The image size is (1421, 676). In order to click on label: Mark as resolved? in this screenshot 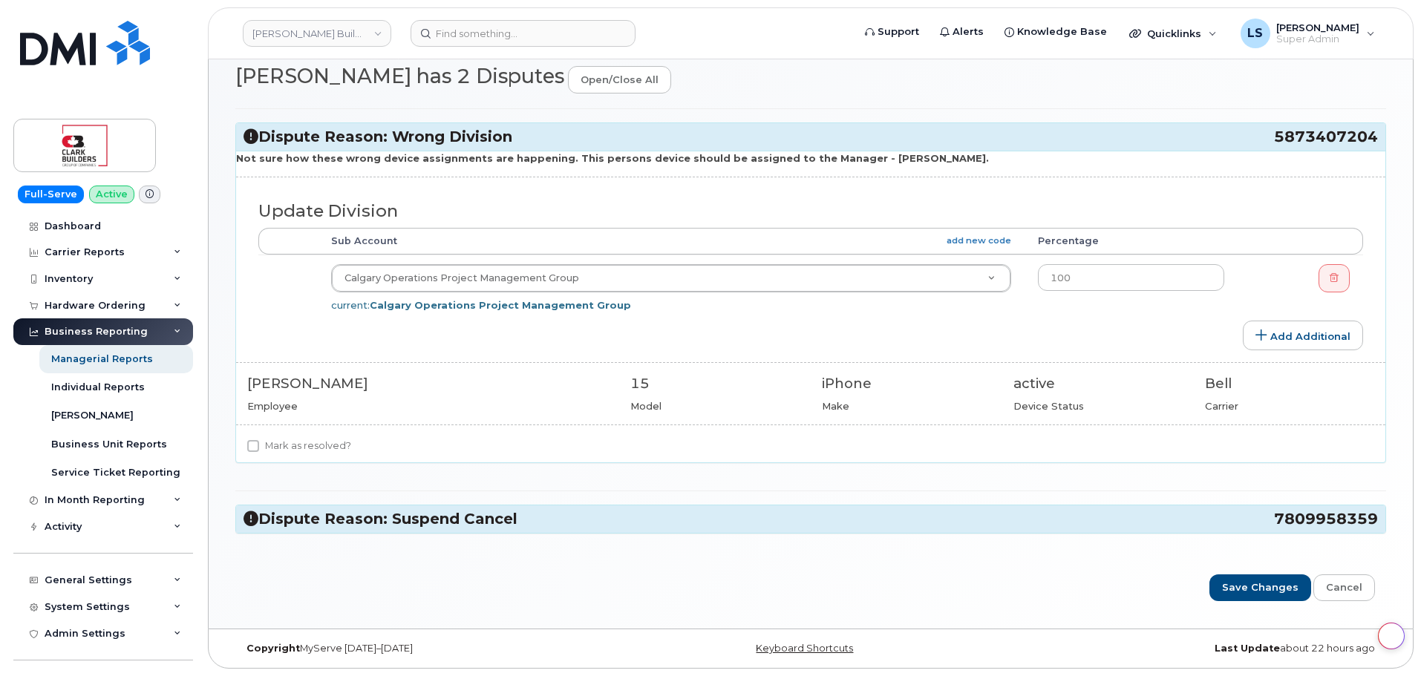, I will do `click(299, 446)`.